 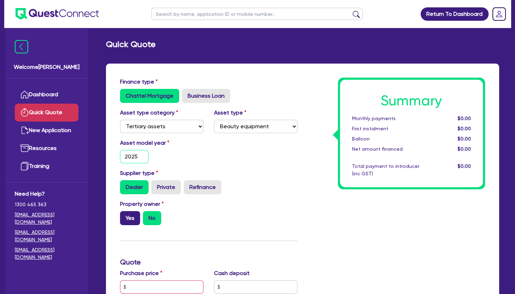 I want to click on a: Dashboard, so click(x=46, y=95).